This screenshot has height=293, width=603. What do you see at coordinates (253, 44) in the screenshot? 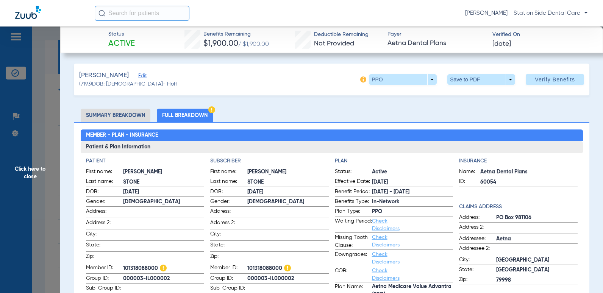
I see `span: / $1,900.00` at bounding box center [253, 44].